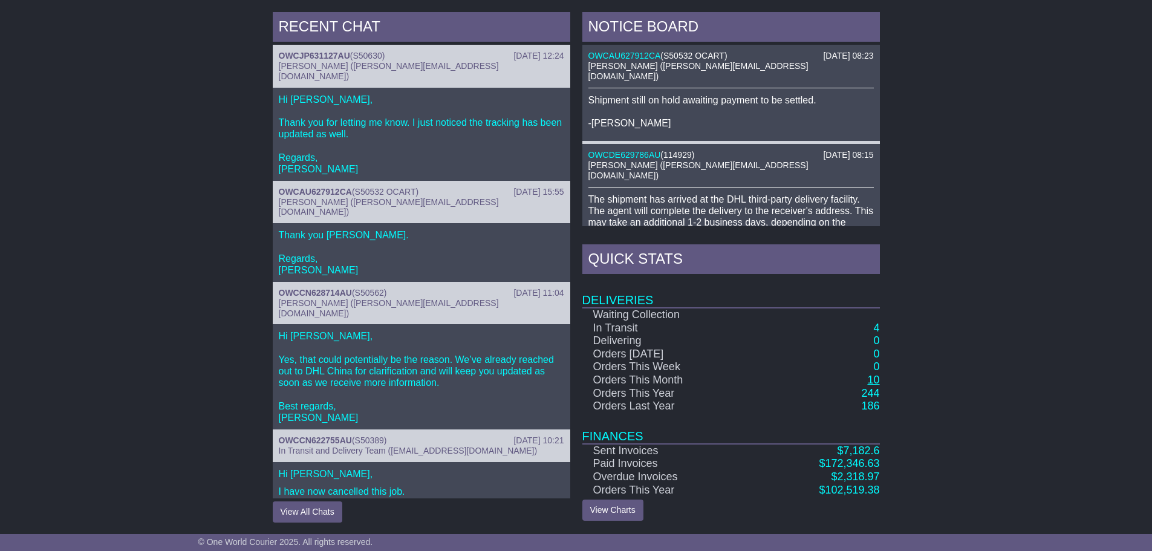 The image size is (1152, 551). What do you see at coordinates (731, 292) in the screenshot?
I see `td: Deliveries` at bounding box center [731, 292].